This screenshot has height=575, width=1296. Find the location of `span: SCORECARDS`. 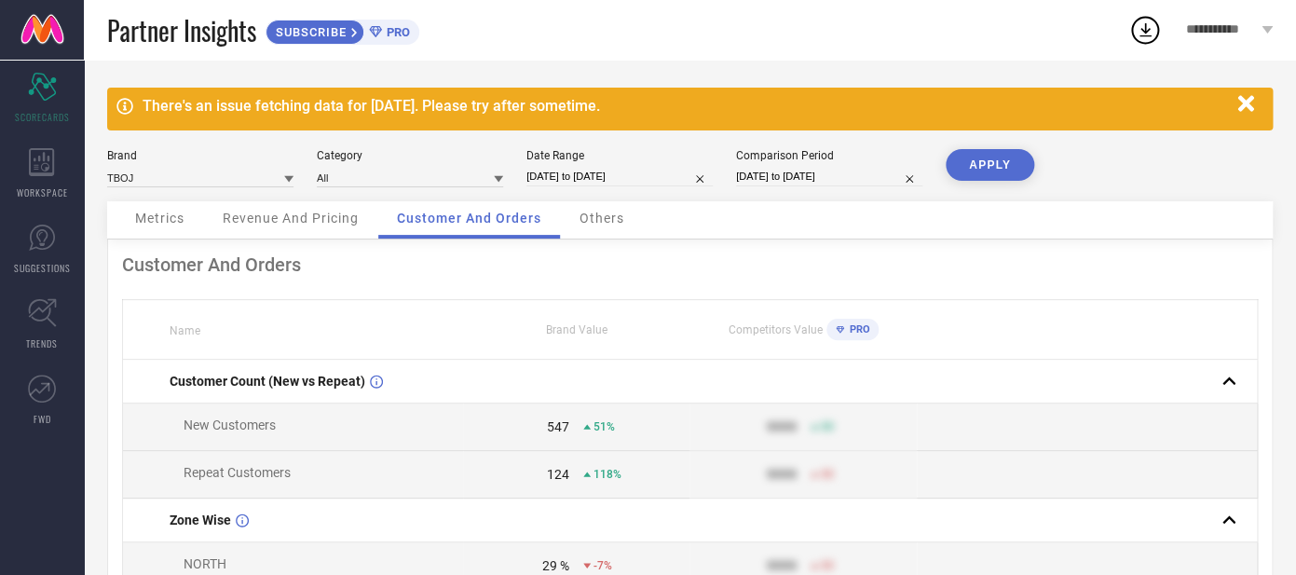

span: SCORECARDS is located at coordinates (42, 116).